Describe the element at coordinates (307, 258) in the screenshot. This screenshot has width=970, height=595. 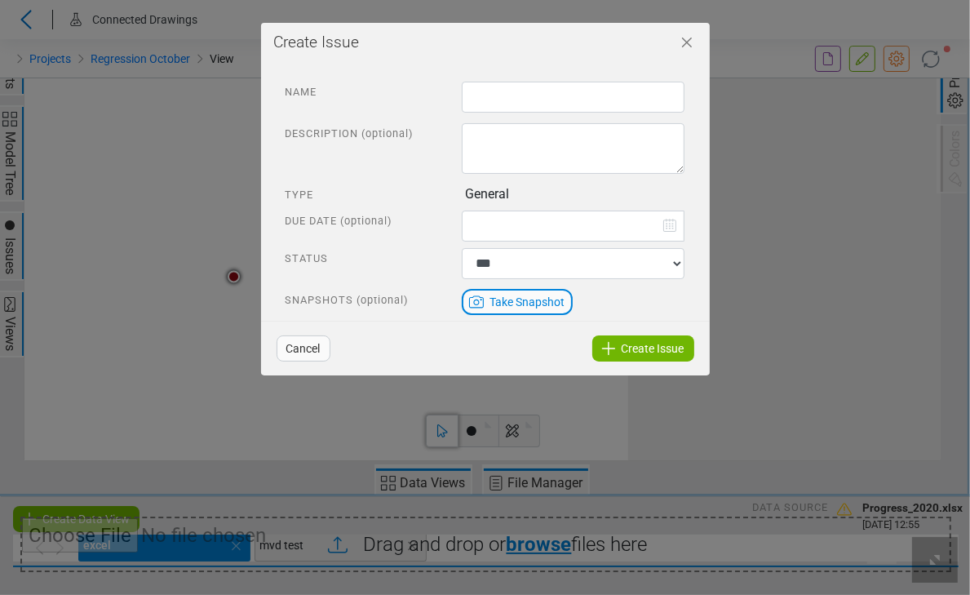
I see `span: STATUS` at that location.